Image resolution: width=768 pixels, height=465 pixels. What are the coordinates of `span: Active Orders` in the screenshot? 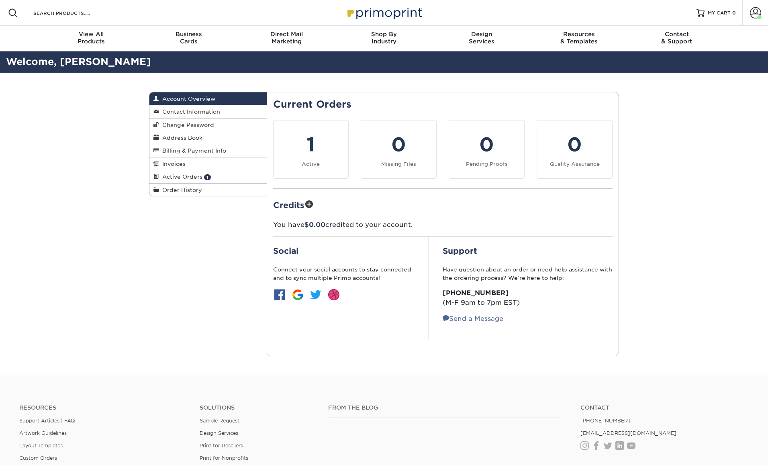 It's located at (181, 177).